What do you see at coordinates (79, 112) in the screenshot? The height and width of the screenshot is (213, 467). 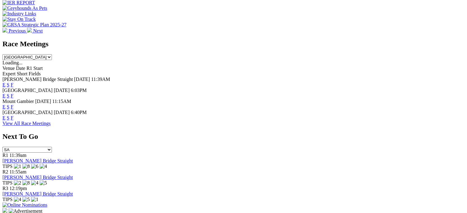 I see `span: 6:40PM` at bounding box center [79, 112].